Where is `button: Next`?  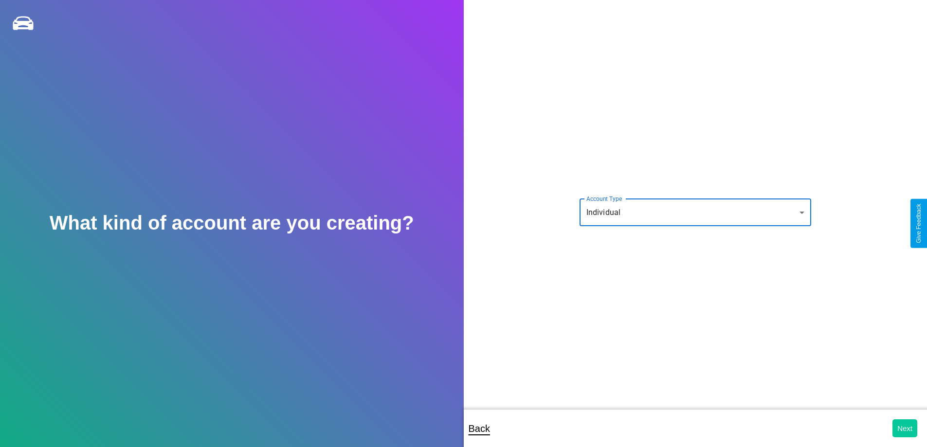 button: Next is located at coordinates (905, 428).